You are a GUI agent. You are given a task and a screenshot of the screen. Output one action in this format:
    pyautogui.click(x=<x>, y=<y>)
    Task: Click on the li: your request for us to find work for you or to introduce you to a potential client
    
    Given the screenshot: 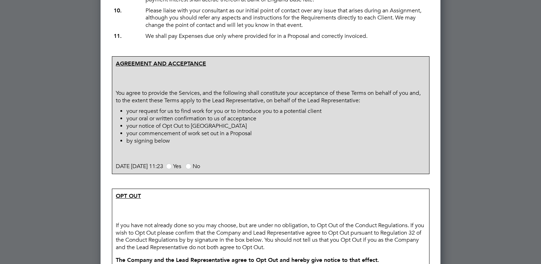 What is the action you would take?
    pyautogui.click(x=278, y=111)
    